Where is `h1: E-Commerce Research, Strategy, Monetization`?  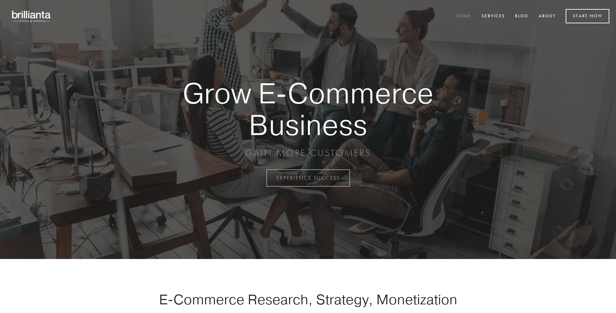
h1: E-Commerce Research, Strategy, Monetization is located at coordinates (308, 300).